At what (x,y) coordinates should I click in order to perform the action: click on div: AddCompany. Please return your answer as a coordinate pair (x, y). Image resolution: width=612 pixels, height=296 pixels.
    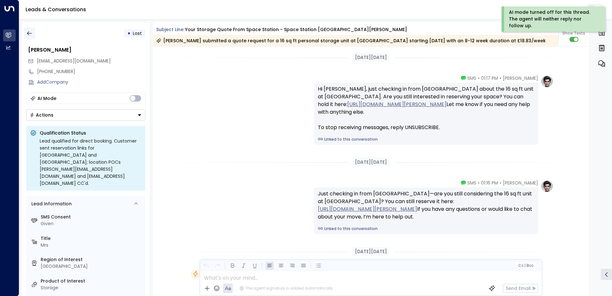
    Looking at the image, I should click on (91, 82).